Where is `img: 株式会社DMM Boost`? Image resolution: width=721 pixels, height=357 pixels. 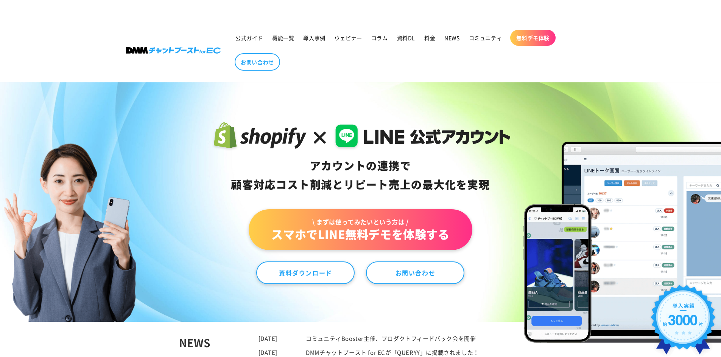
img: 株式会社DMM Boost is located at coordinates (173, 50).